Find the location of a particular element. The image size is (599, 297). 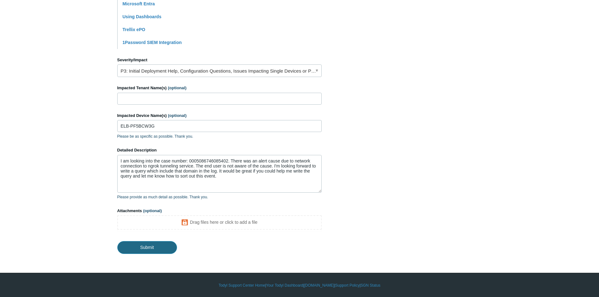

p: Please provide as much detail as possible. Thank you. is located at coordinates (220, 197).